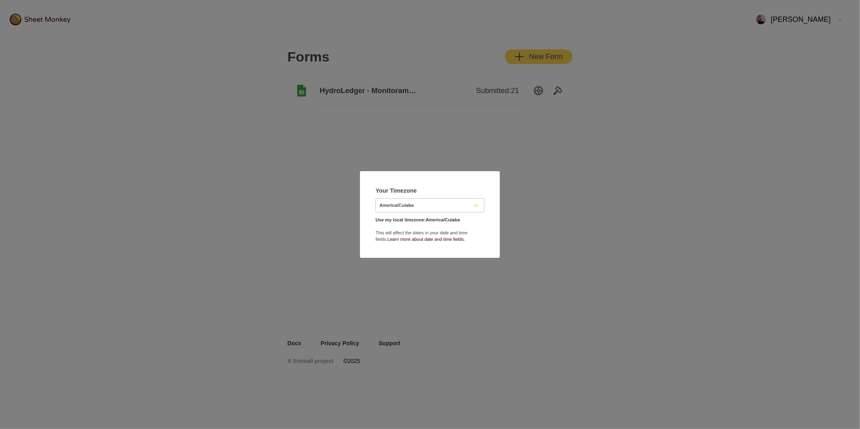 Image resolution: width=860 pixels, height=429 pixels. I want to click on h4: Your Timezone, so click(430, 190).